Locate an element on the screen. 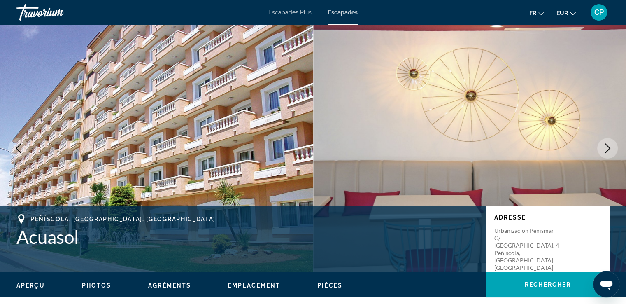 This screenshot has width=626, height=304. button: Rechercher is located at coordinates (548, 285).